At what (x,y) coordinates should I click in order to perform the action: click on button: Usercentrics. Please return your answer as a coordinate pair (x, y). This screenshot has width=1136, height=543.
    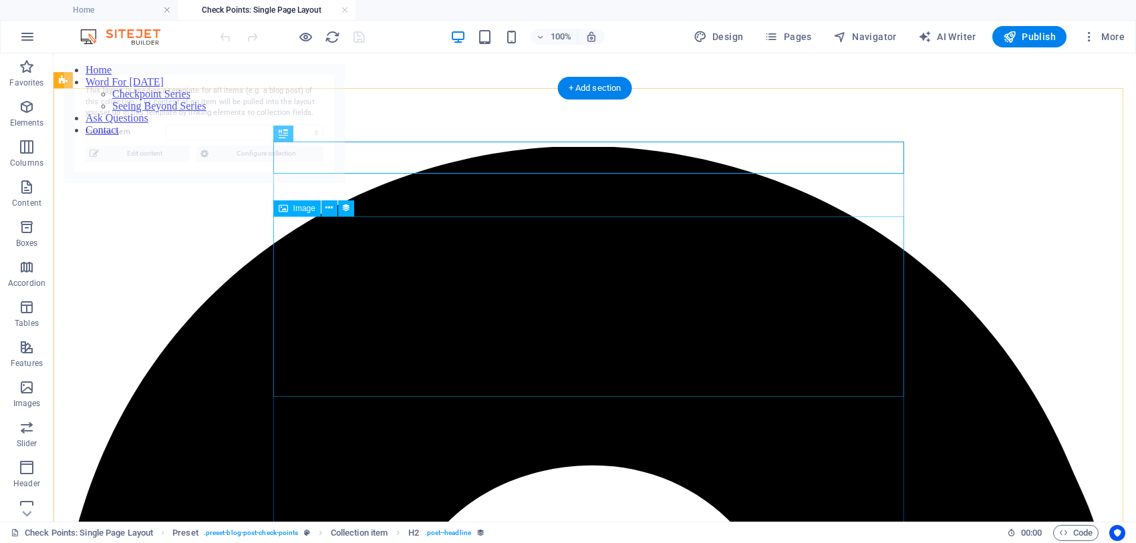
    Looking at the image, I should click on (1117, 533).